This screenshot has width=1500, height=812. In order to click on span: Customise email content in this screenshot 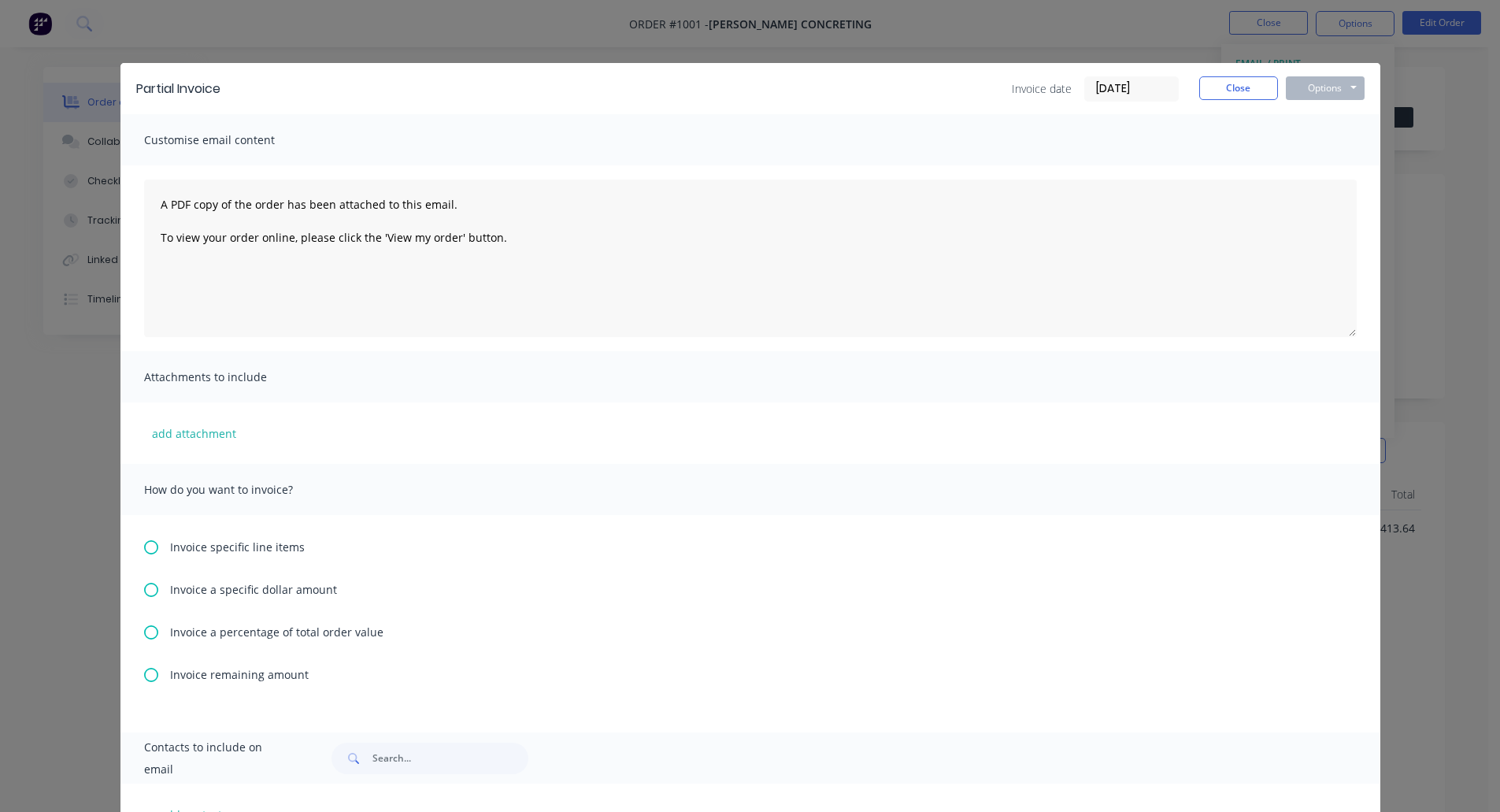, I will do `click(231, 140)`.